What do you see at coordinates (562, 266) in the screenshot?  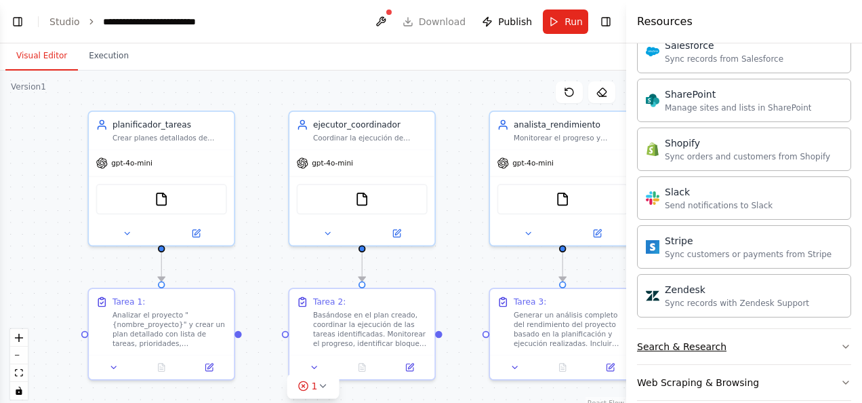 I see `g: Edge from 64898e68-8a04-4525-a2de-a39e7b4e49dc to 18270e9f-6179-4459-b2f3-0ee51f8f460d` at bounding box center [562, 266].